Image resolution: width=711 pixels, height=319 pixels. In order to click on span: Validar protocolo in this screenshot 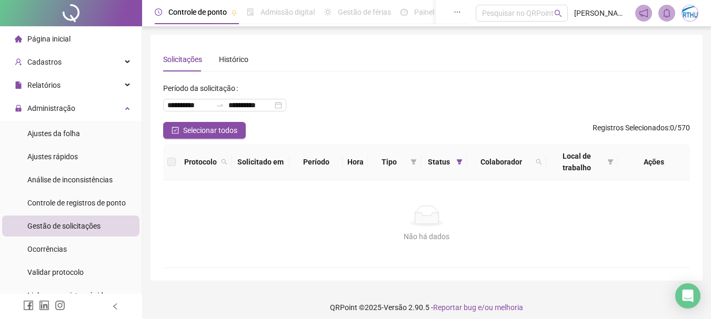, I will do `click(55, 272)`.